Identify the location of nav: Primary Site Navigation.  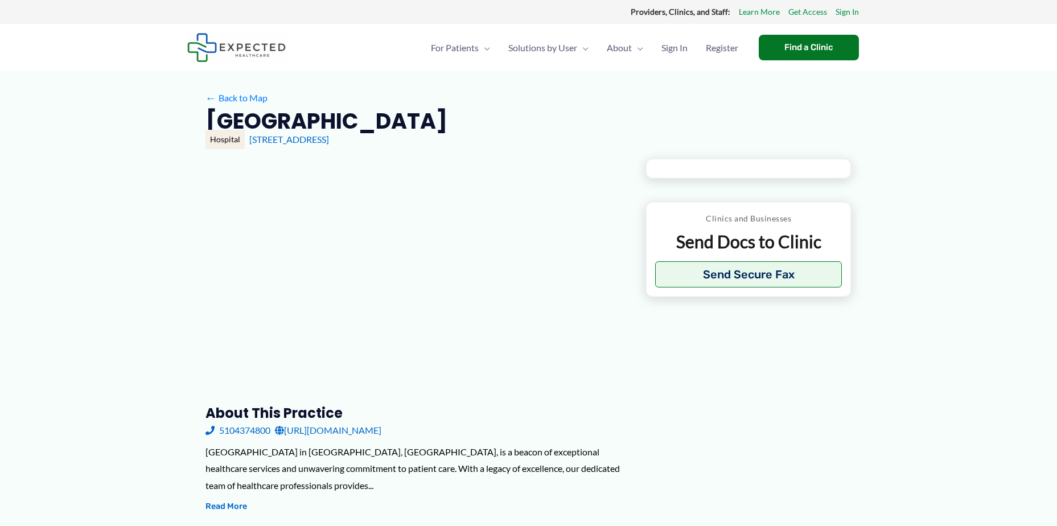
(585, 48).